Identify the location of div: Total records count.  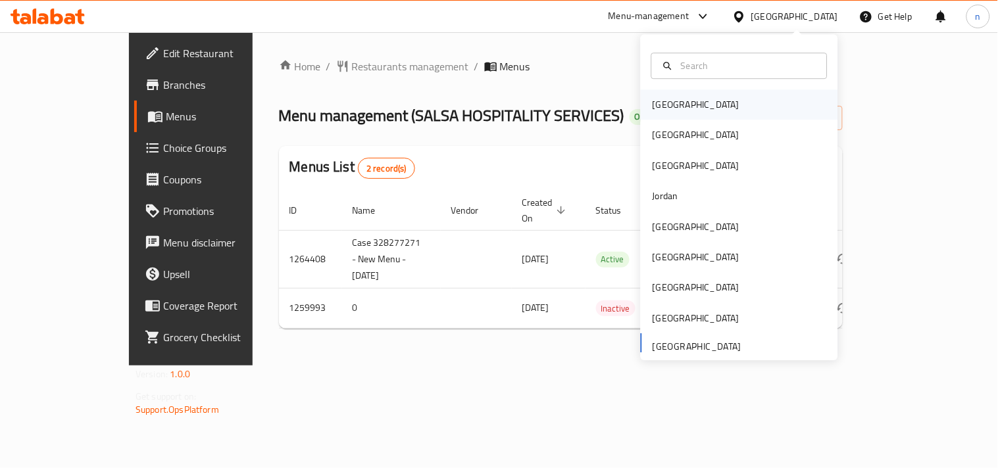
(386, 168).